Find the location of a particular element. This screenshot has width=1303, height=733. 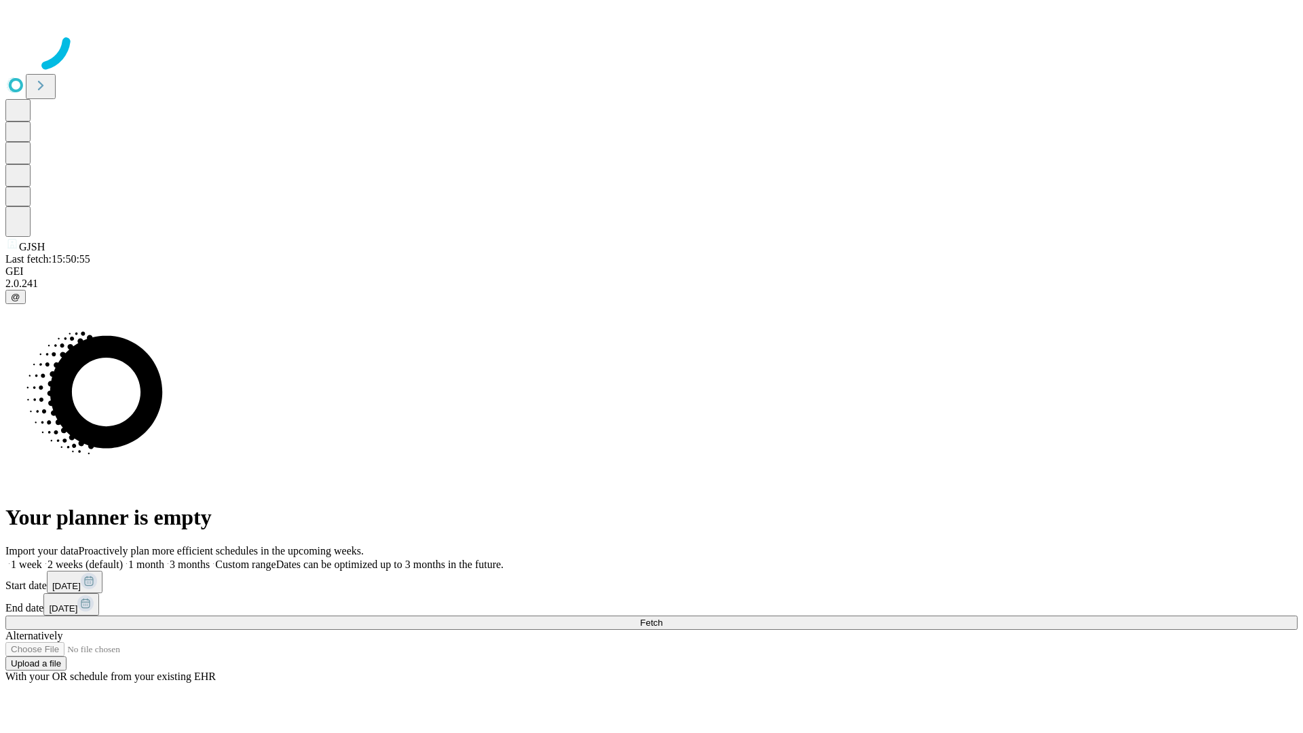

div: 2.0.241 is located at coordinates (651, 284).